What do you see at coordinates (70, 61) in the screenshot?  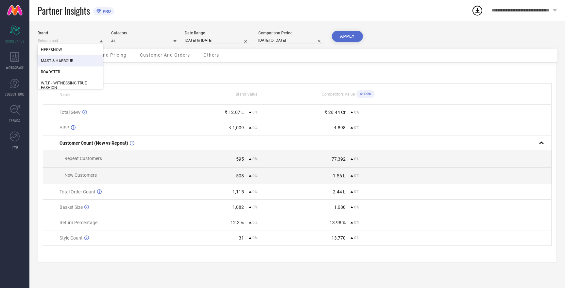 I see `div: MAST & HARBOUR` at bounding box center [70, 61].